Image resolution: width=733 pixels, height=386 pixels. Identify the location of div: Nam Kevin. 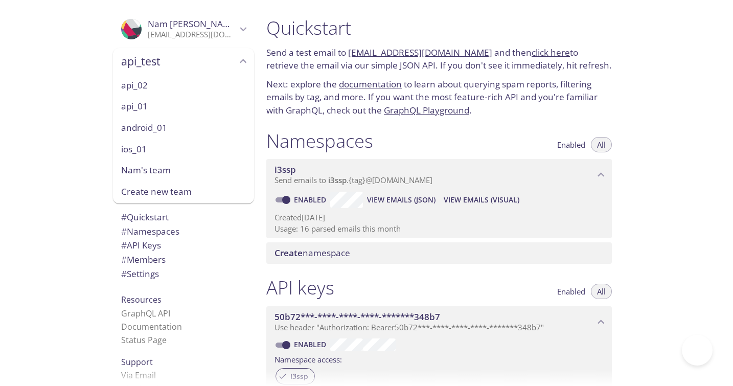
(183, 29).